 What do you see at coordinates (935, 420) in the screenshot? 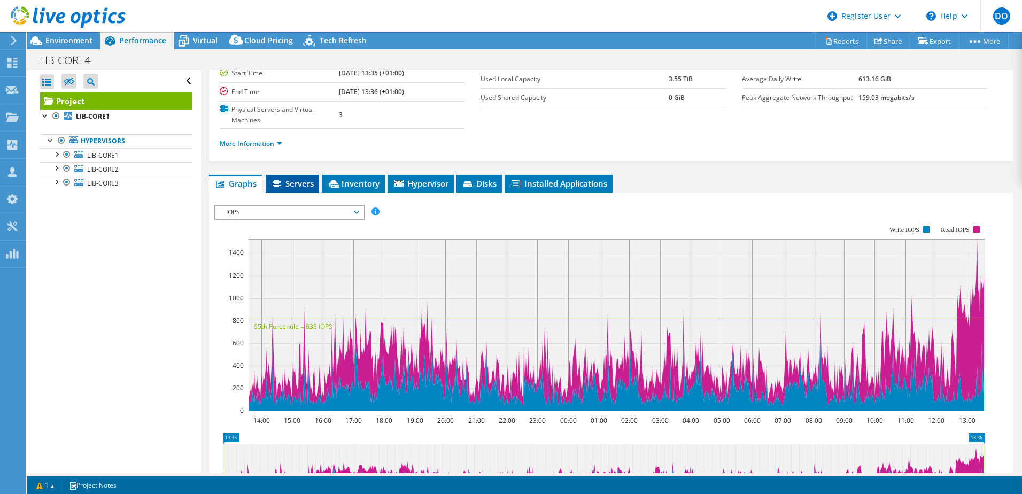
I see `text: 12:00` at bounding box center [935, 420].